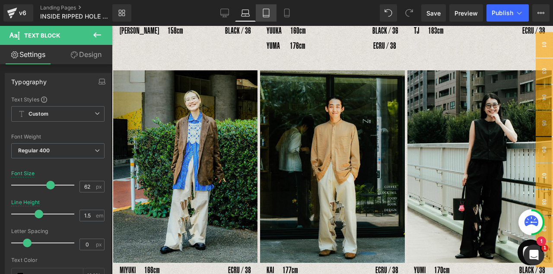 The height and width of the screenshot is (274, 553). What do you see at coordinates (418, 228) in the screenshot?
I see `inbox-online-store-chat: Shopifyオンラインストアチャット` at bounding box center [418, 228].